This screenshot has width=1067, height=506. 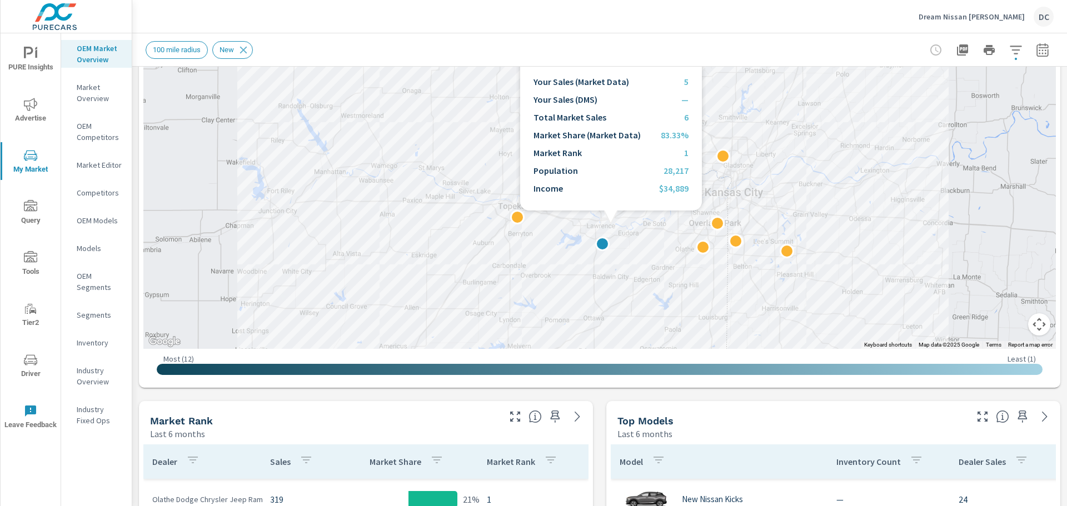 I want to click on p: 1, so click(x=533, y=500).